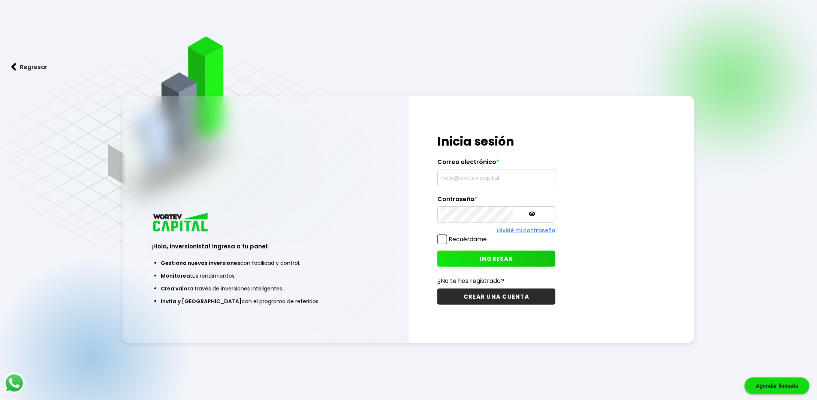 This screenshot has width=817, height=400. What do you see at coordinates (777, 385) in the screenshot?
I see `div: Agendar llamada` at bounding box center [777, 385].